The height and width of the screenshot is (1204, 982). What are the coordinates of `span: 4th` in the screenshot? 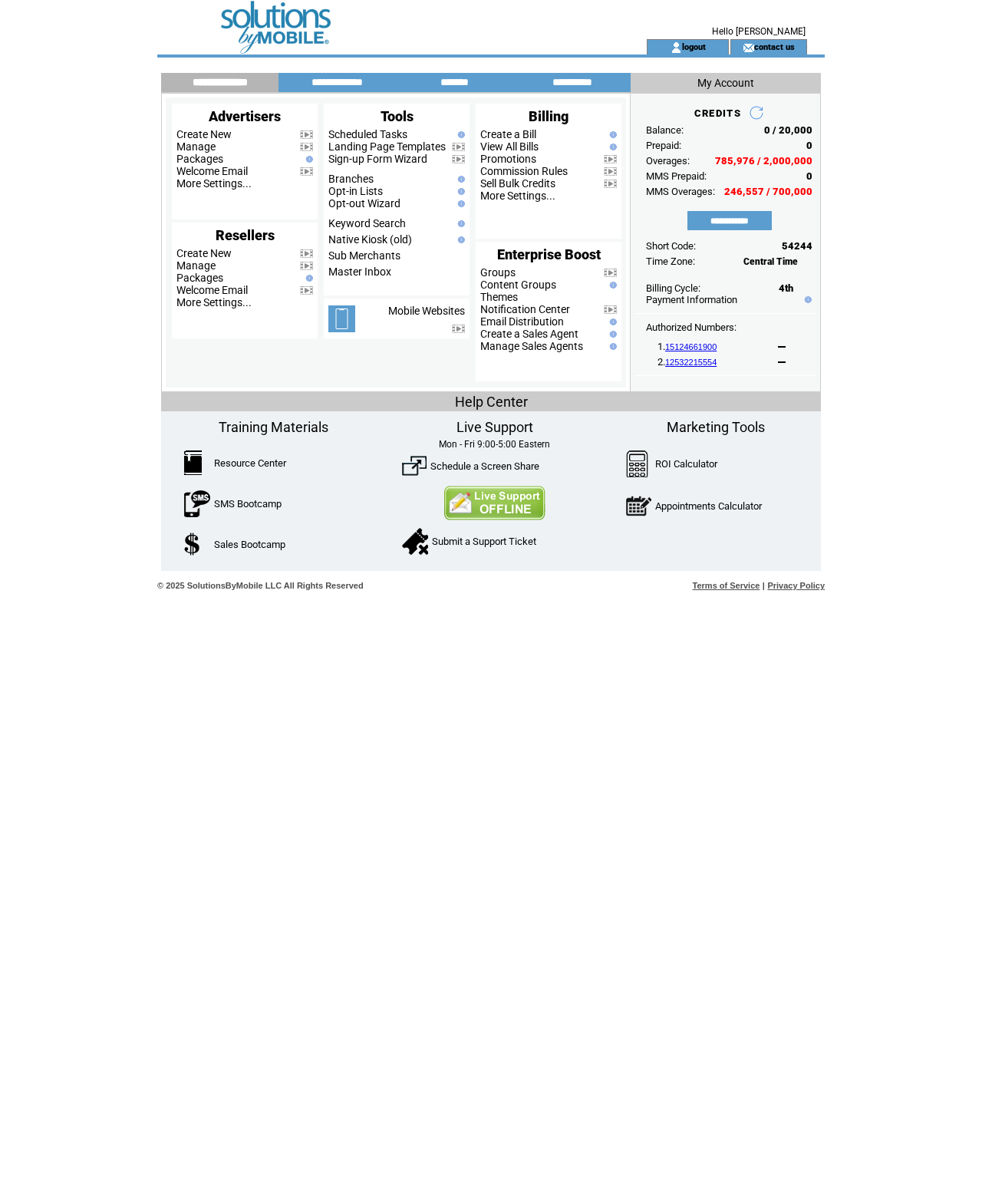 It's located at (786, 288).